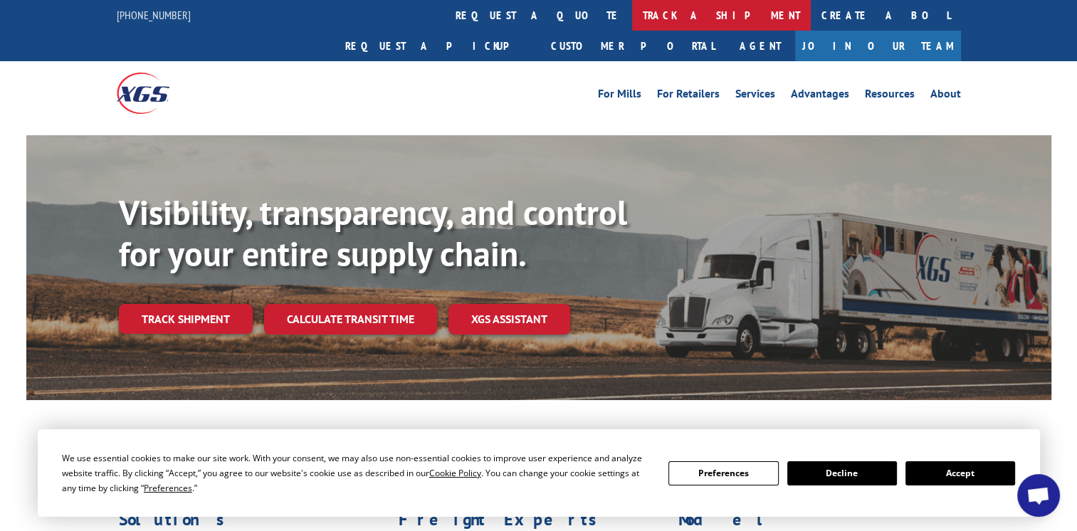 This screenshot has width=1077, height=531. Describe the element at coordinates (878, 46) in the screenshot. I see `a: Join Our Team` at that location.